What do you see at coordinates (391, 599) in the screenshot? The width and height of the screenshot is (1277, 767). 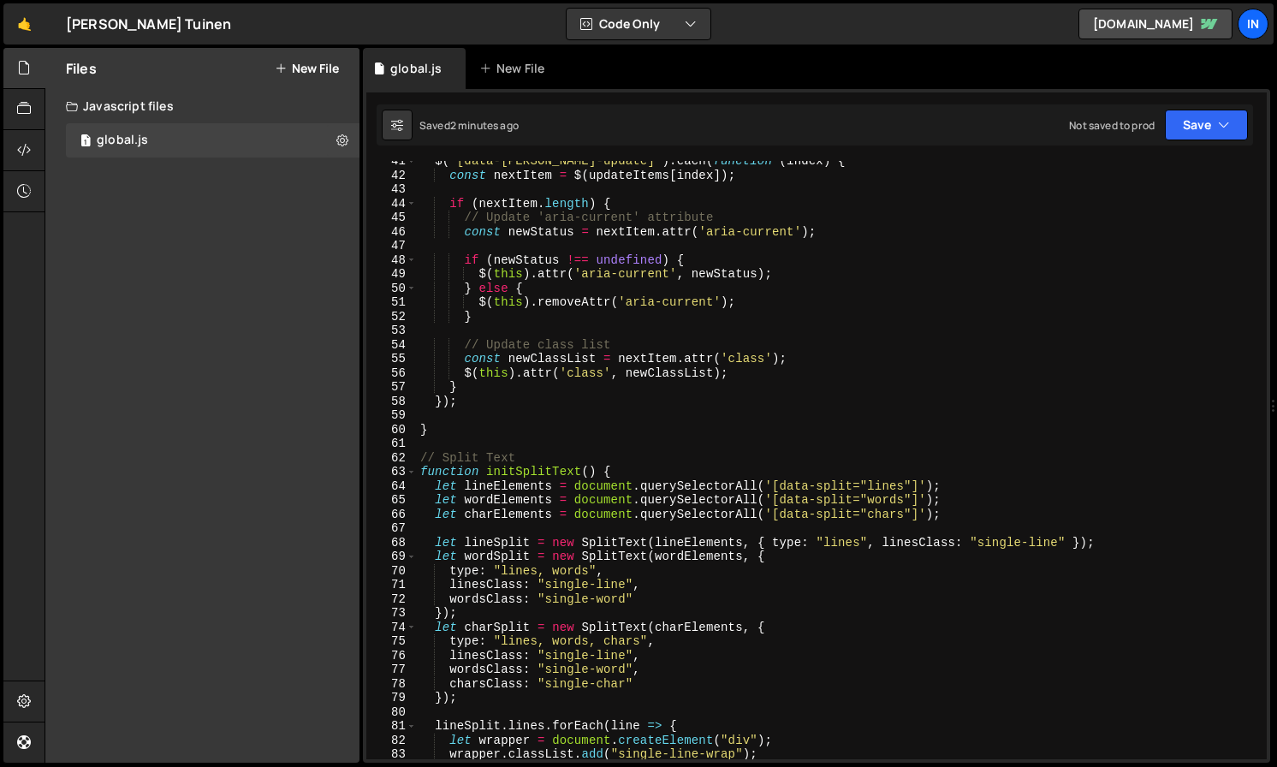 I see `div: 72` at bounding box center [391, 599].